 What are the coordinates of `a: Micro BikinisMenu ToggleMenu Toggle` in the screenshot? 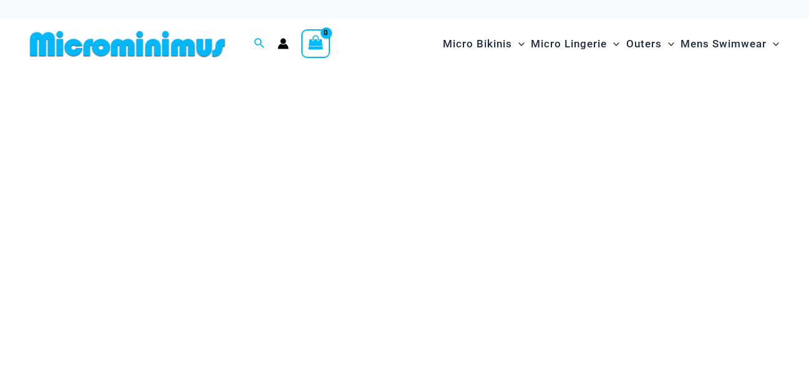 It's located at (483, 44).